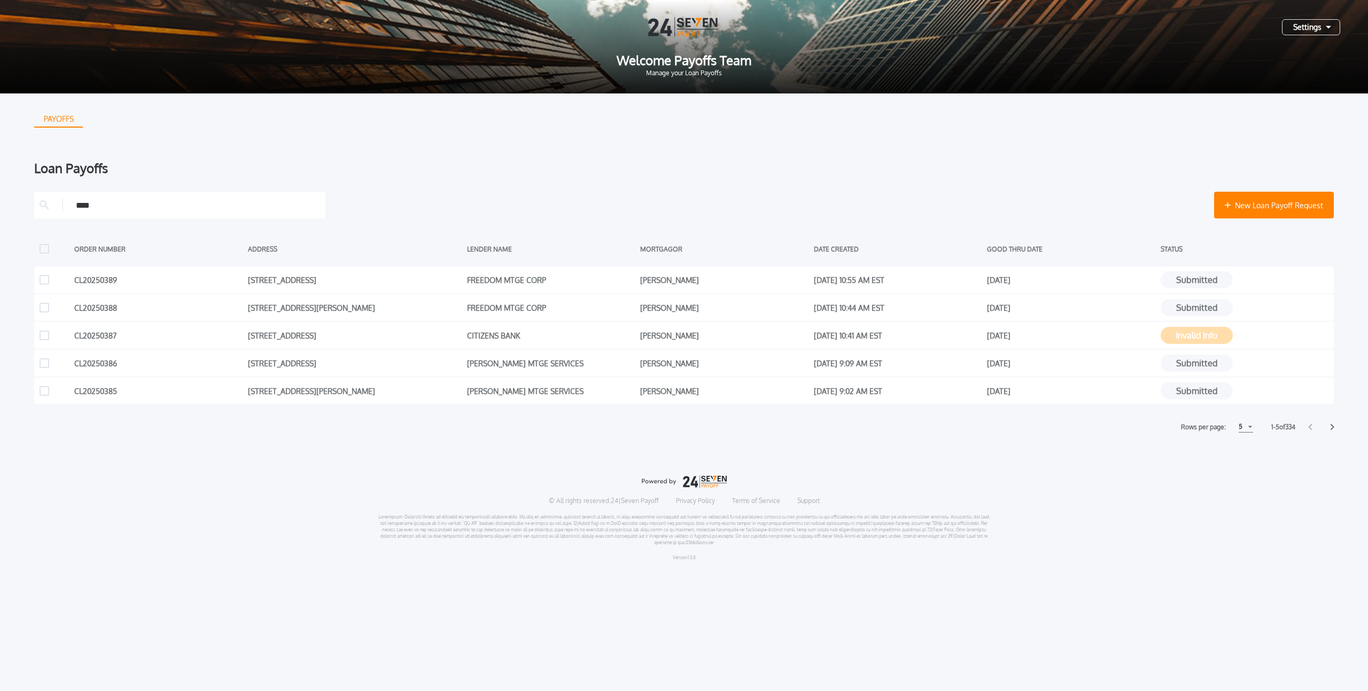  I want to click on a: Support, so click(808, 501).